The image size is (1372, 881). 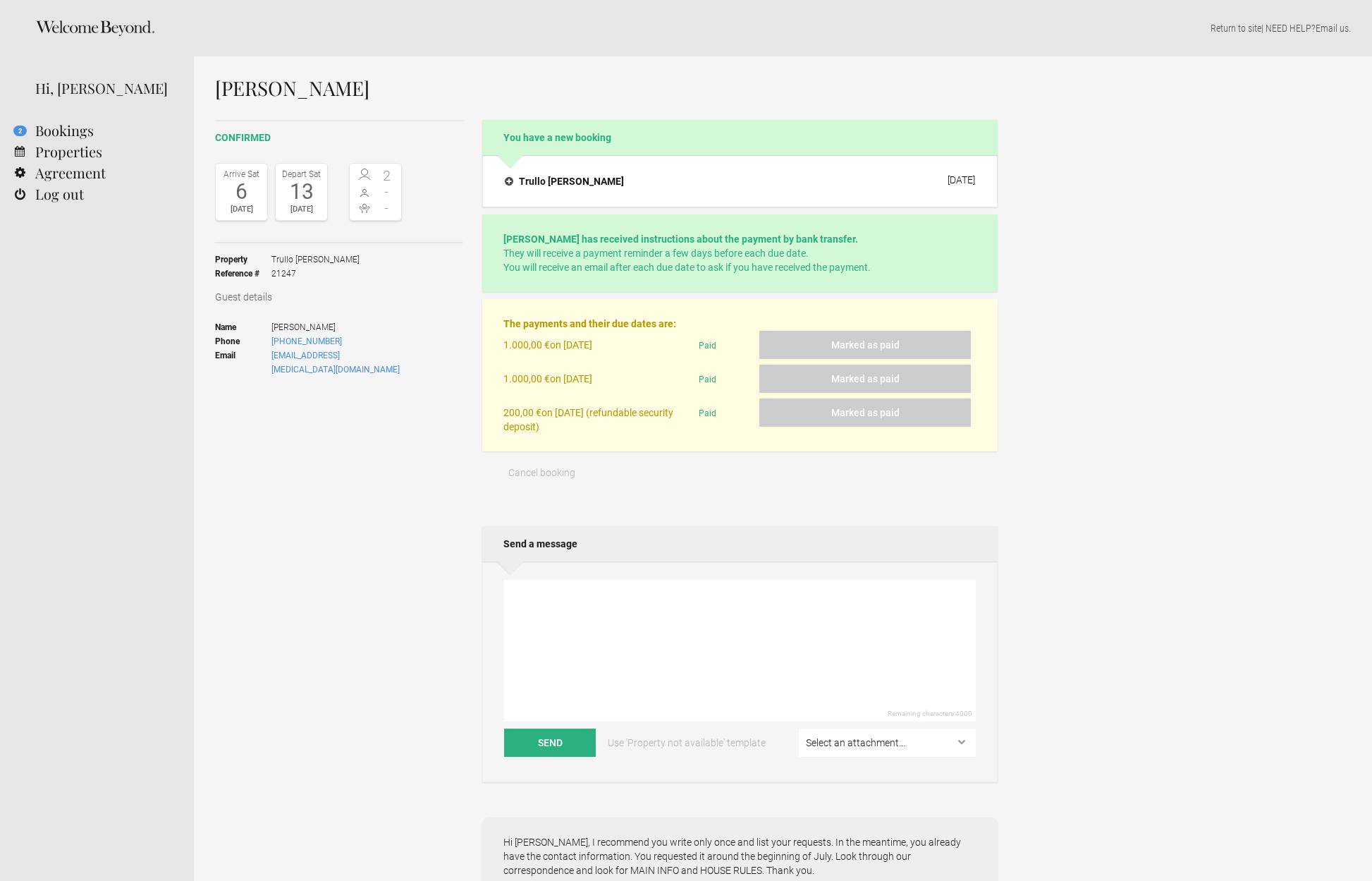 I want to click on button: Cancel booking, so click(x=541, y=473).